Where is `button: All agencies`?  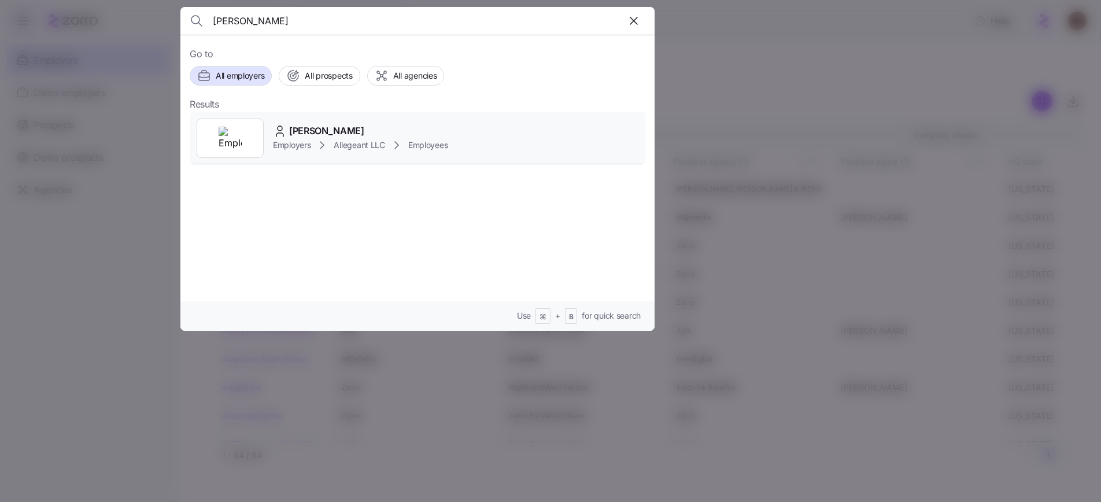
button: All agencies is located at coordinates (406, 76).